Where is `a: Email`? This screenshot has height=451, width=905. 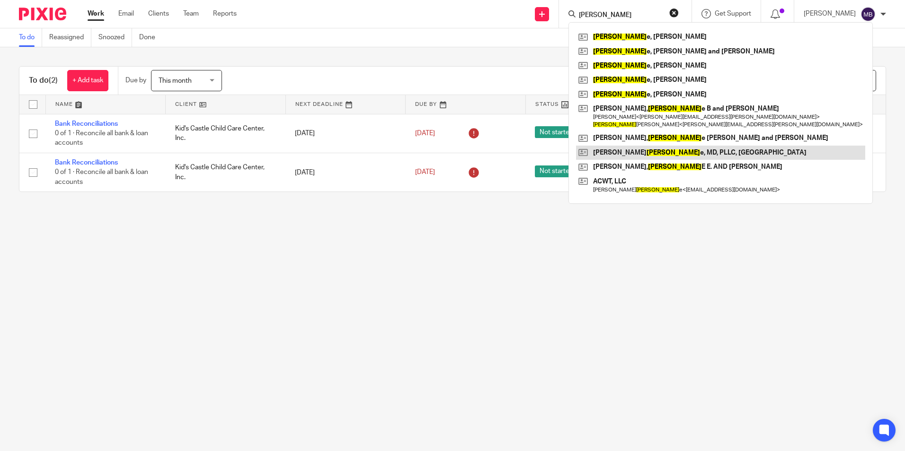
a: Email is located at coordinates (126, 14).